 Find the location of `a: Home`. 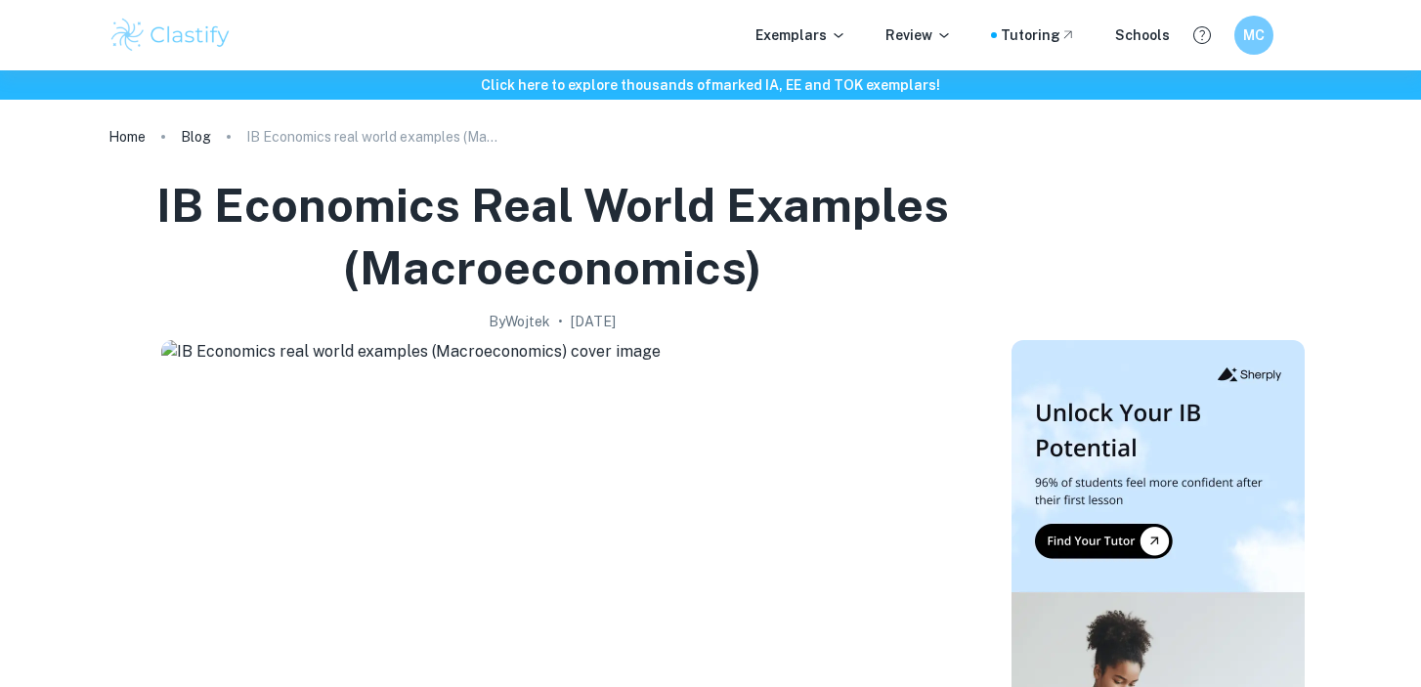

a: Home is located at coordinates (127, 137).